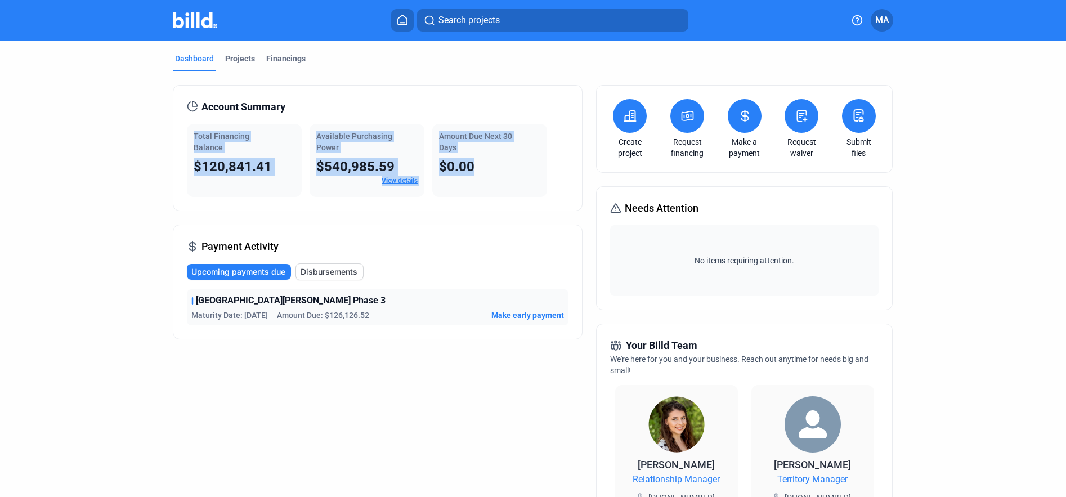 The image size is (1066, 497). What do you see at coordinates (400, 181) in the screenshot?
I see `a: View details` at bounding box center [400, 181].